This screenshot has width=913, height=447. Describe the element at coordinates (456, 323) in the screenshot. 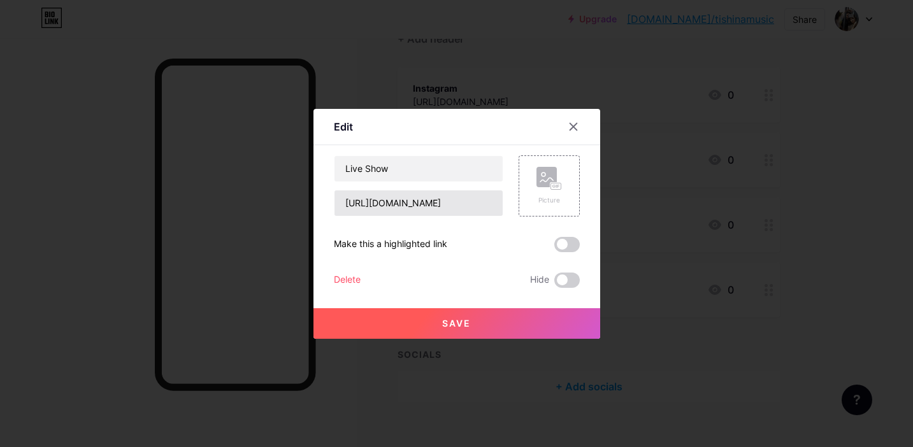

I see `span: Save` at that location.